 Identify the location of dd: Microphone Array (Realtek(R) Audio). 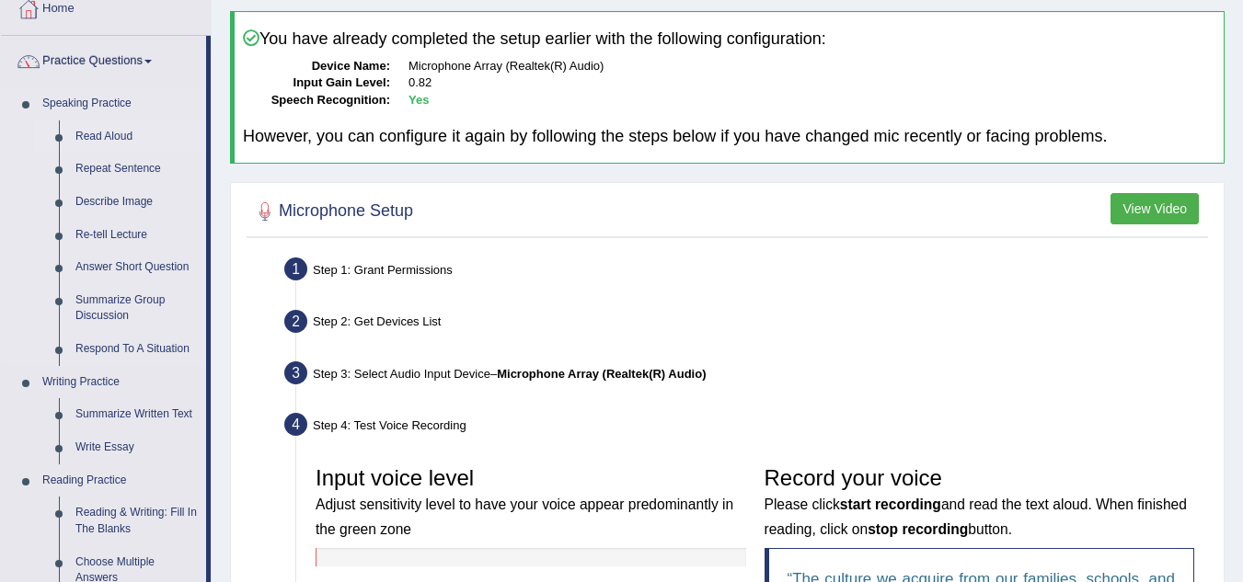
(812, 66).